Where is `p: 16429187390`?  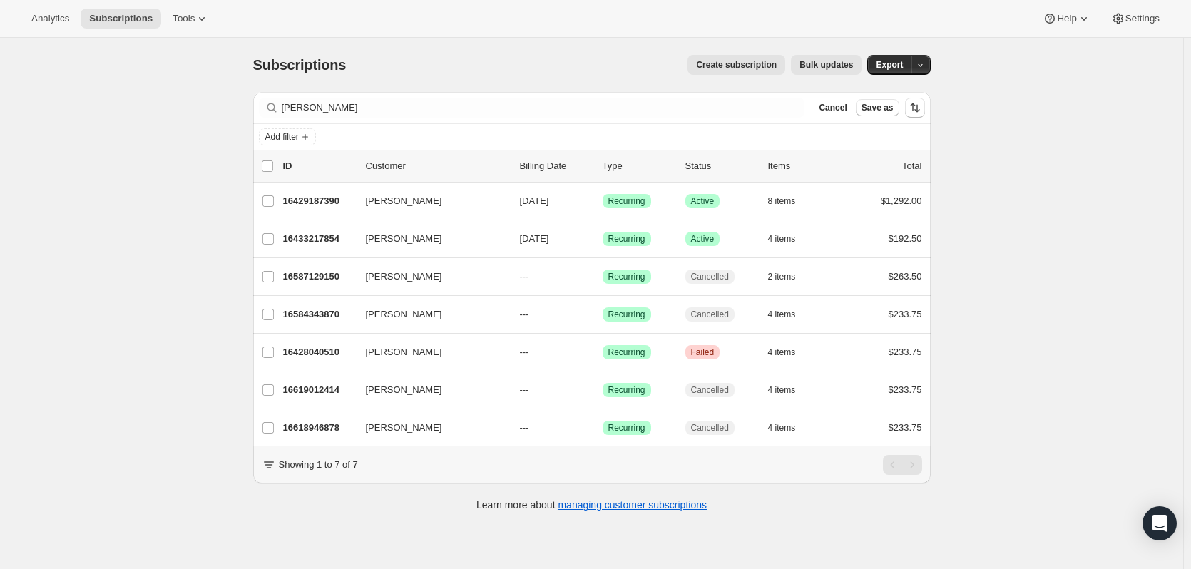 p: 16429187390 is located at coordinates (319, 201).